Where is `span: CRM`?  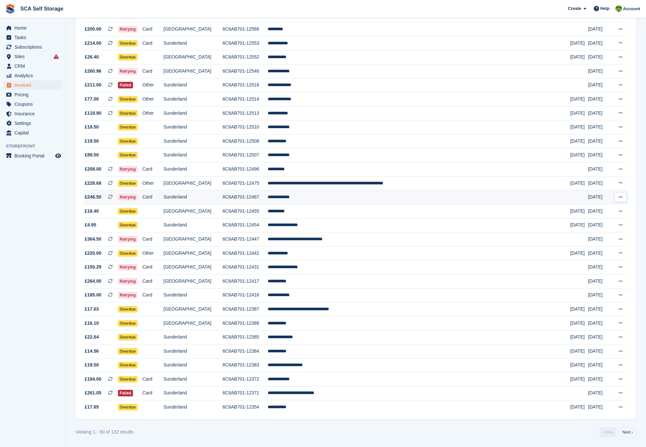
span: CRM is located at coordinates (34, 66).